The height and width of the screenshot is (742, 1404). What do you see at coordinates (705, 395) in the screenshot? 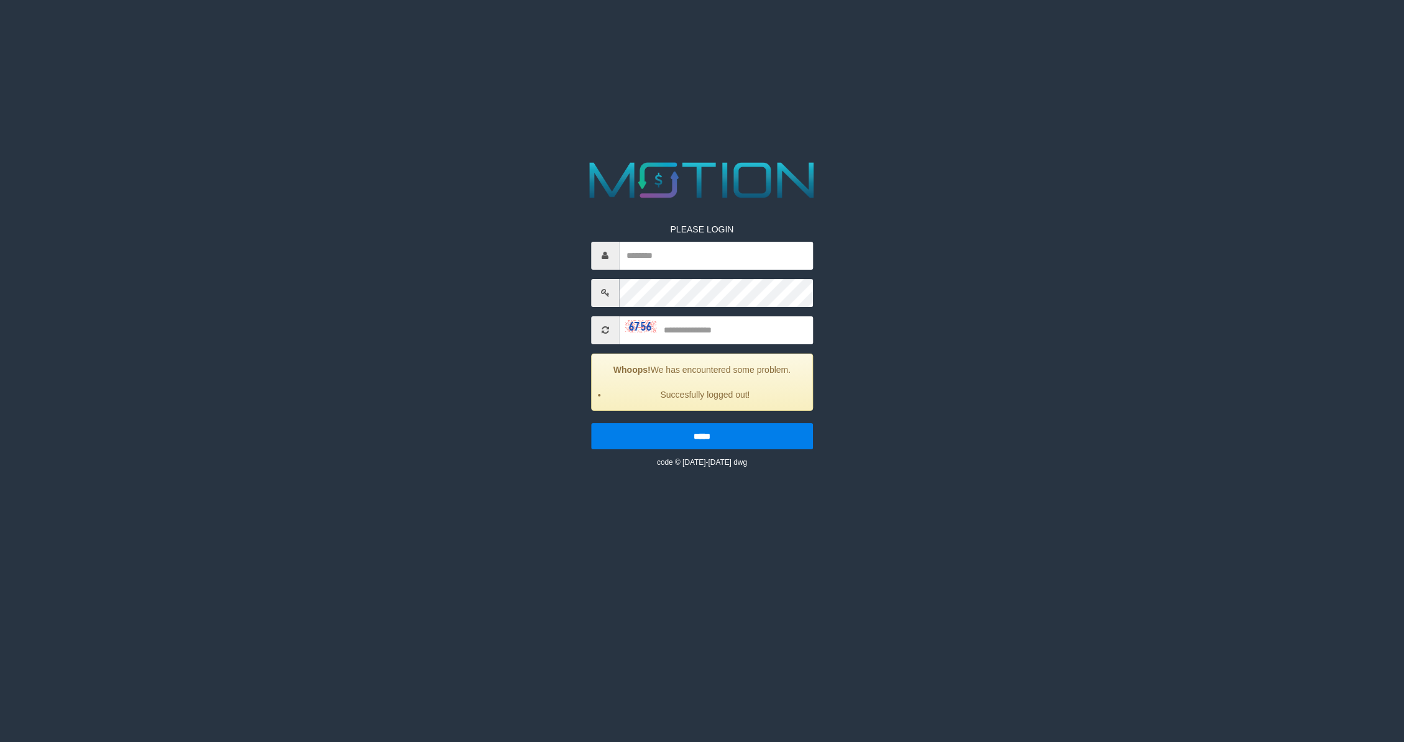
I see `li: Succesfully logged out!` at bounding box center [705, 395].